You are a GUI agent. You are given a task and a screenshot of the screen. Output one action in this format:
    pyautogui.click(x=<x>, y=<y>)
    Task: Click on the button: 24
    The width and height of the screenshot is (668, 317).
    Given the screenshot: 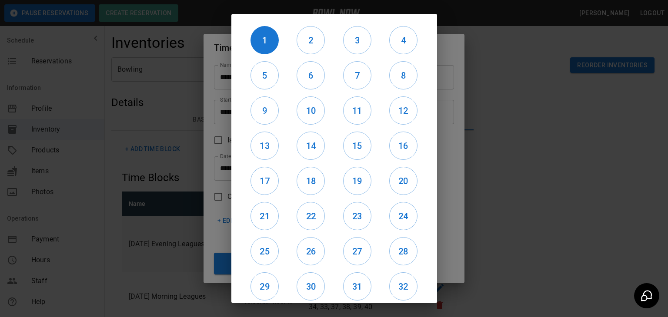 What is the action you would take?
    pyautogui.click(x=403, y=216)
    